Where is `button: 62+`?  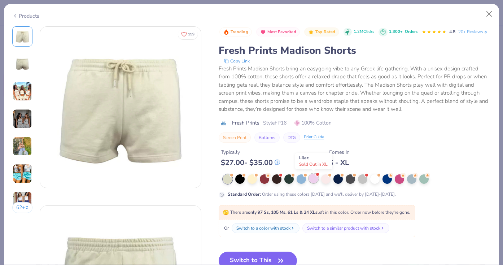
button: 62+ is located at coordinates (22, 207).